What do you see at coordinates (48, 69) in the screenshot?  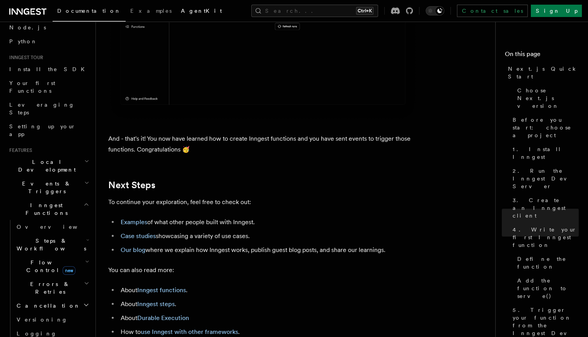 I see `a: Install the SDK` at bounding box center [48, 69].